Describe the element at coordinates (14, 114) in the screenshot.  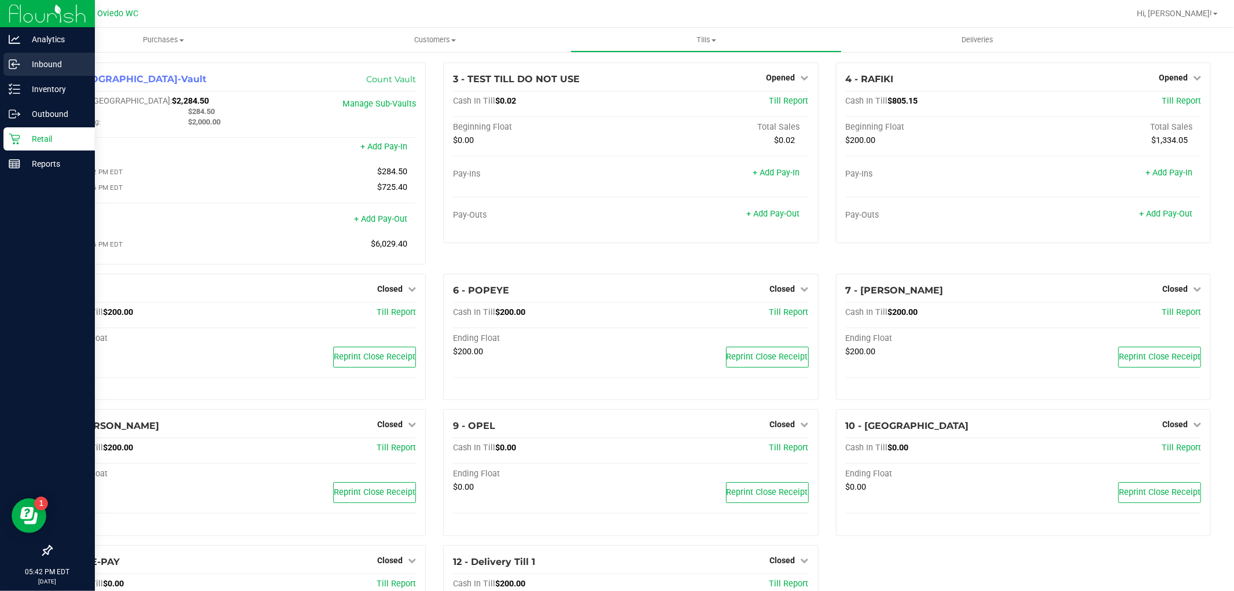
I see `inline-svg: Outbound` at that location.